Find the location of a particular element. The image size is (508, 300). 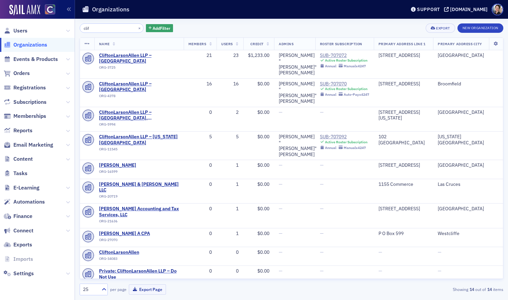

div: Active Roster Subscription is located at coordinates (346, 60).